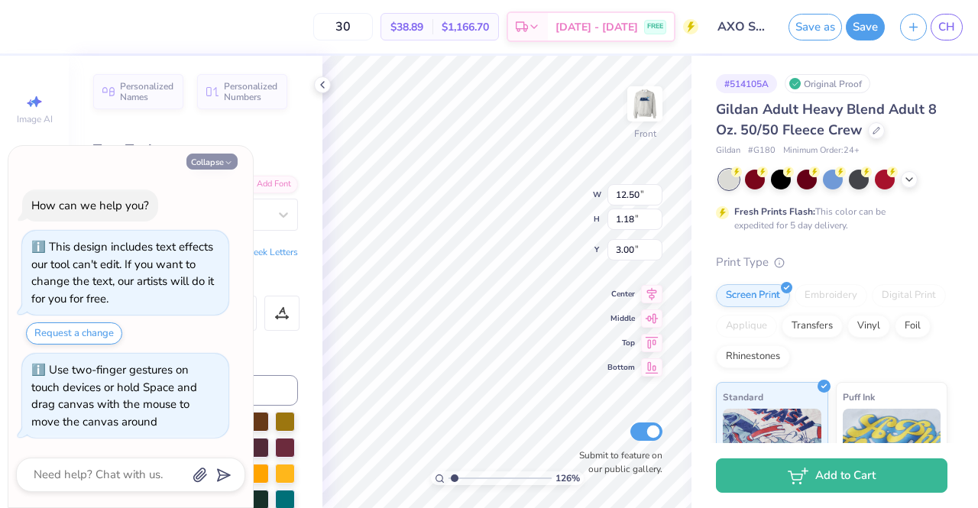  What do you see at coordinates (728, 151) in the screenshot?
I see `span: Gildan` at bounding box center [728, 151].